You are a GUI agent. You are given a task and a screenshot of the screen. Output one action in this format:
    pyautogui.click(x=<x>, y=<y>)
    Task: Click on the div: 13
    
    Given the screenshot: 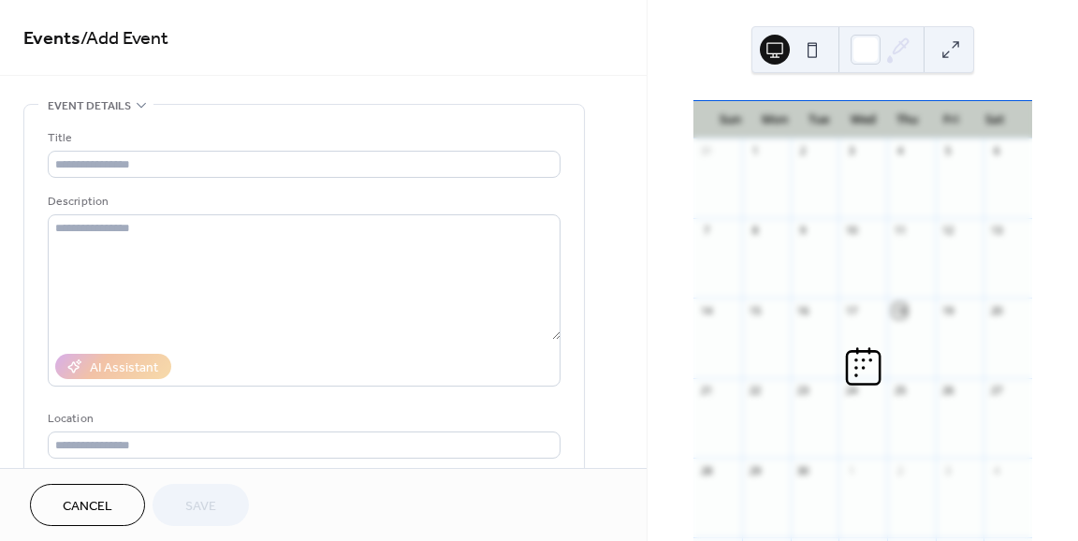 What is the action you would take?
    pyautogui.click(x=996, y=230)
    